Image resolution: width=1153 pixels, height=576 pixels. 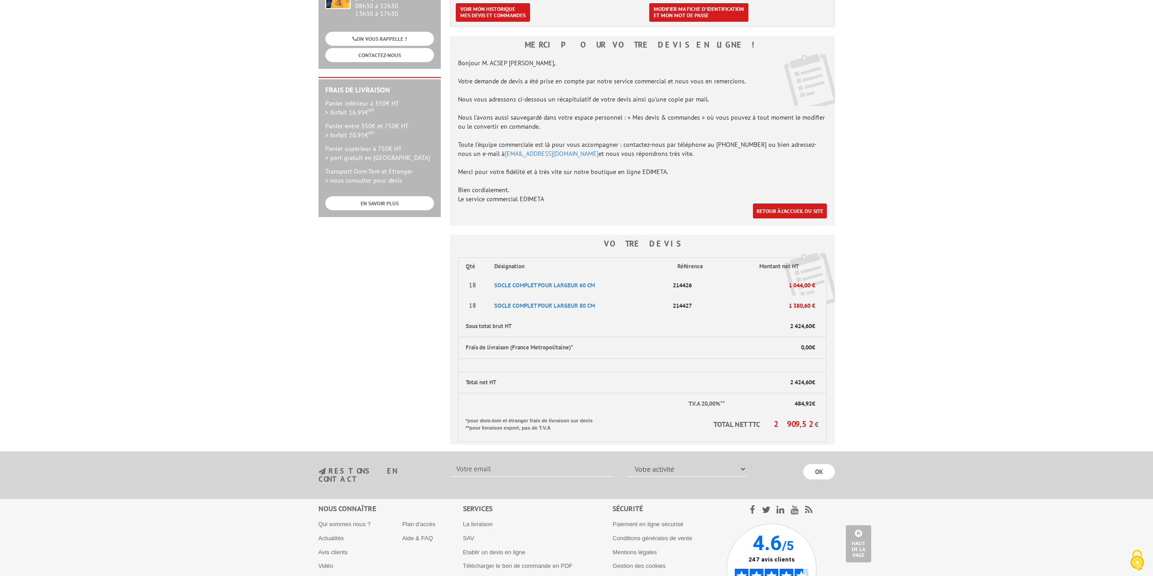 What do you see at coordinates (806, 347) in the screenshot?
I see `span: 0,00` at bounding box center [806, 347].